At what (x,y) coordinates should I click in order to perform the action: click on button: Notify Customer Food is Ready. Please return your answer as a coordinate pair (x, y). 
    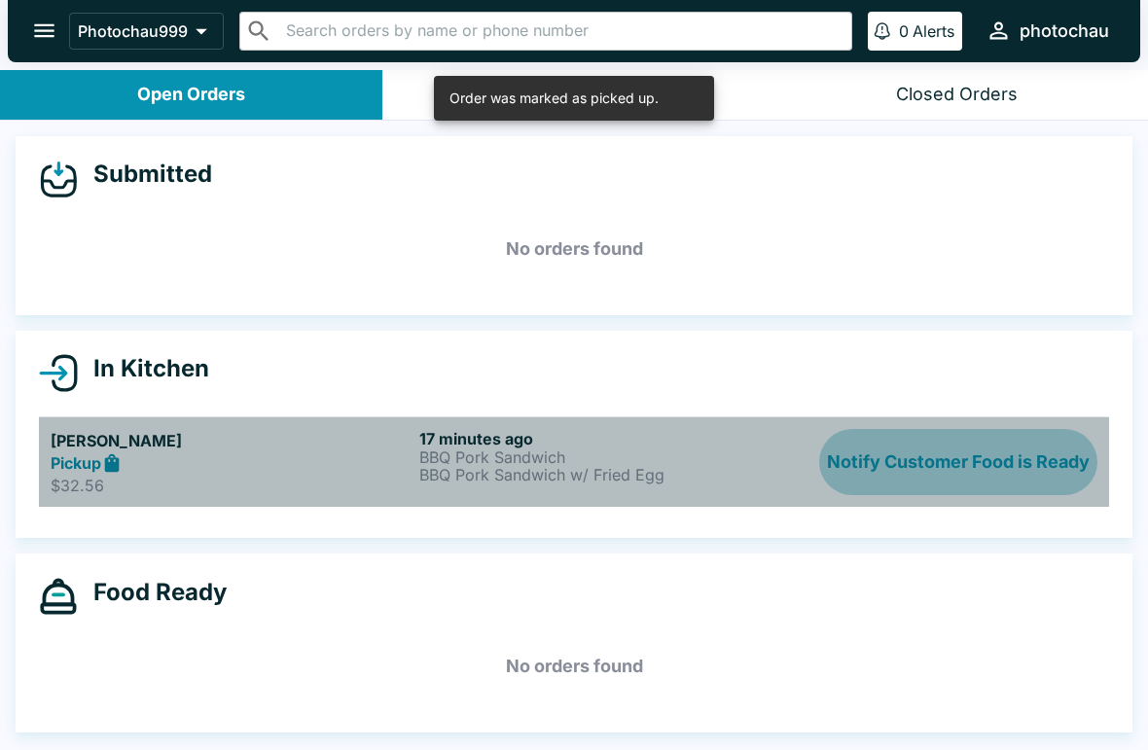
    Looking at the image, I should click on (958, 462).